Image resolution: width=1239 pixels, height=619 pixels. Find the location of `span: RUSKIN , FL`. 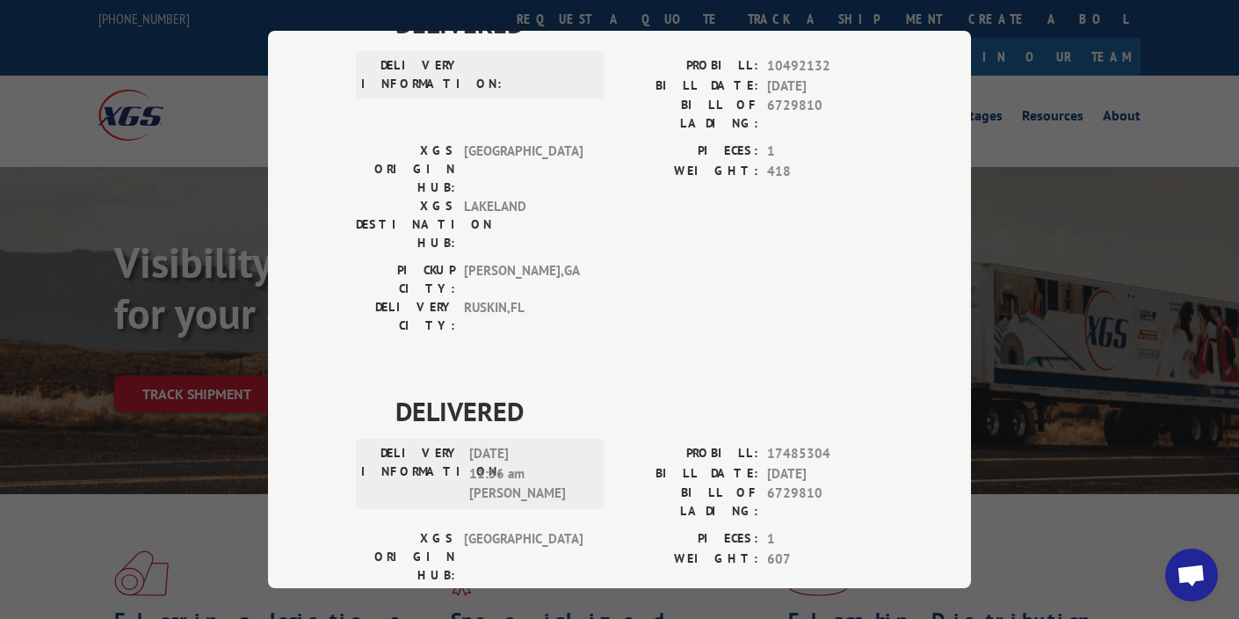

span: RUSKIN , FL is located at coordinates (523, 316).